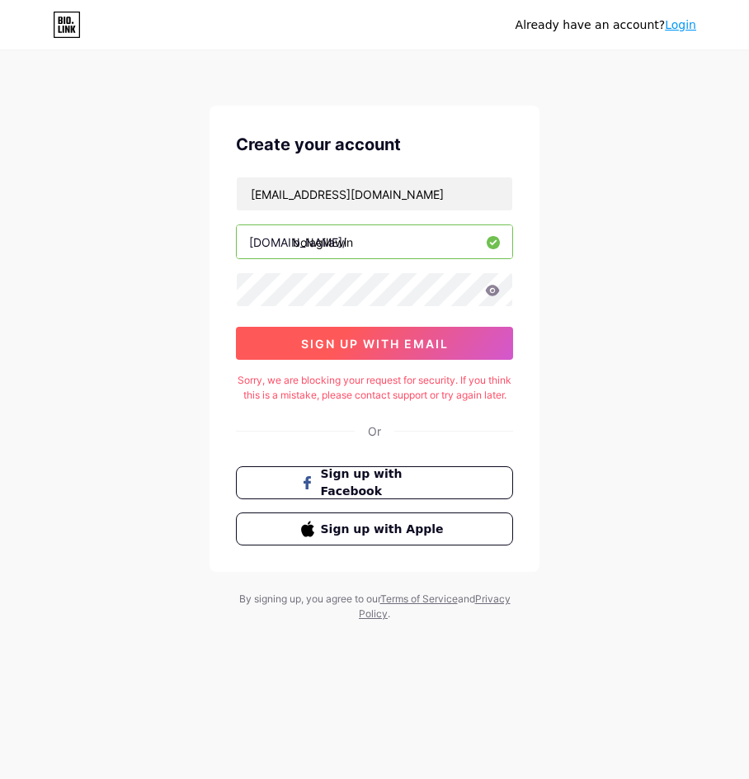 This screenshot has width=749, height=779. I want to click on button: Sign up with Apple, so click(375, 529).